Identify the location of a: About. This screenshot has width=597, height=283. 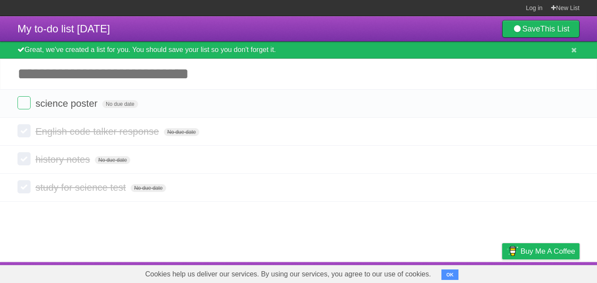
(395, 272).